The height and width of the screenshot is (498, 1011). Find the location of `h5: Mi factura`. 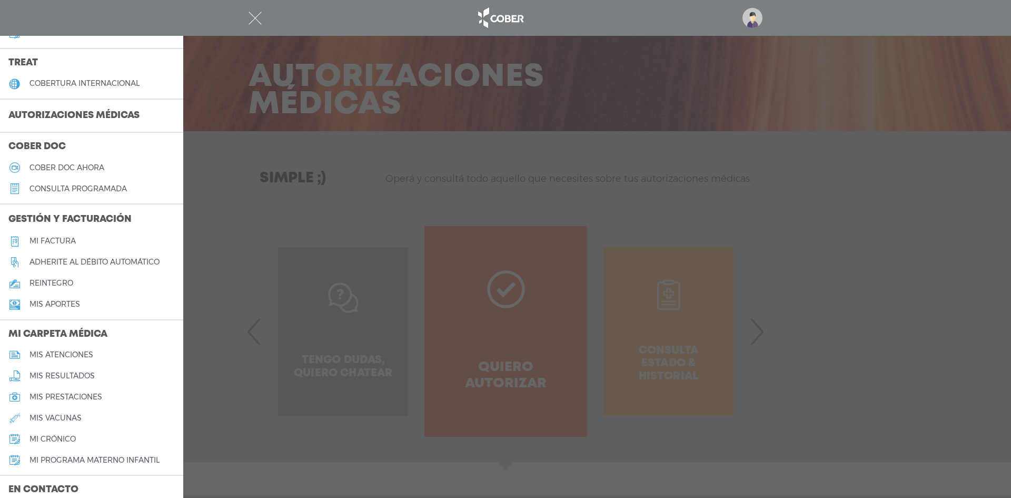

h5: Mi factura is located at coordinates (53, 241).